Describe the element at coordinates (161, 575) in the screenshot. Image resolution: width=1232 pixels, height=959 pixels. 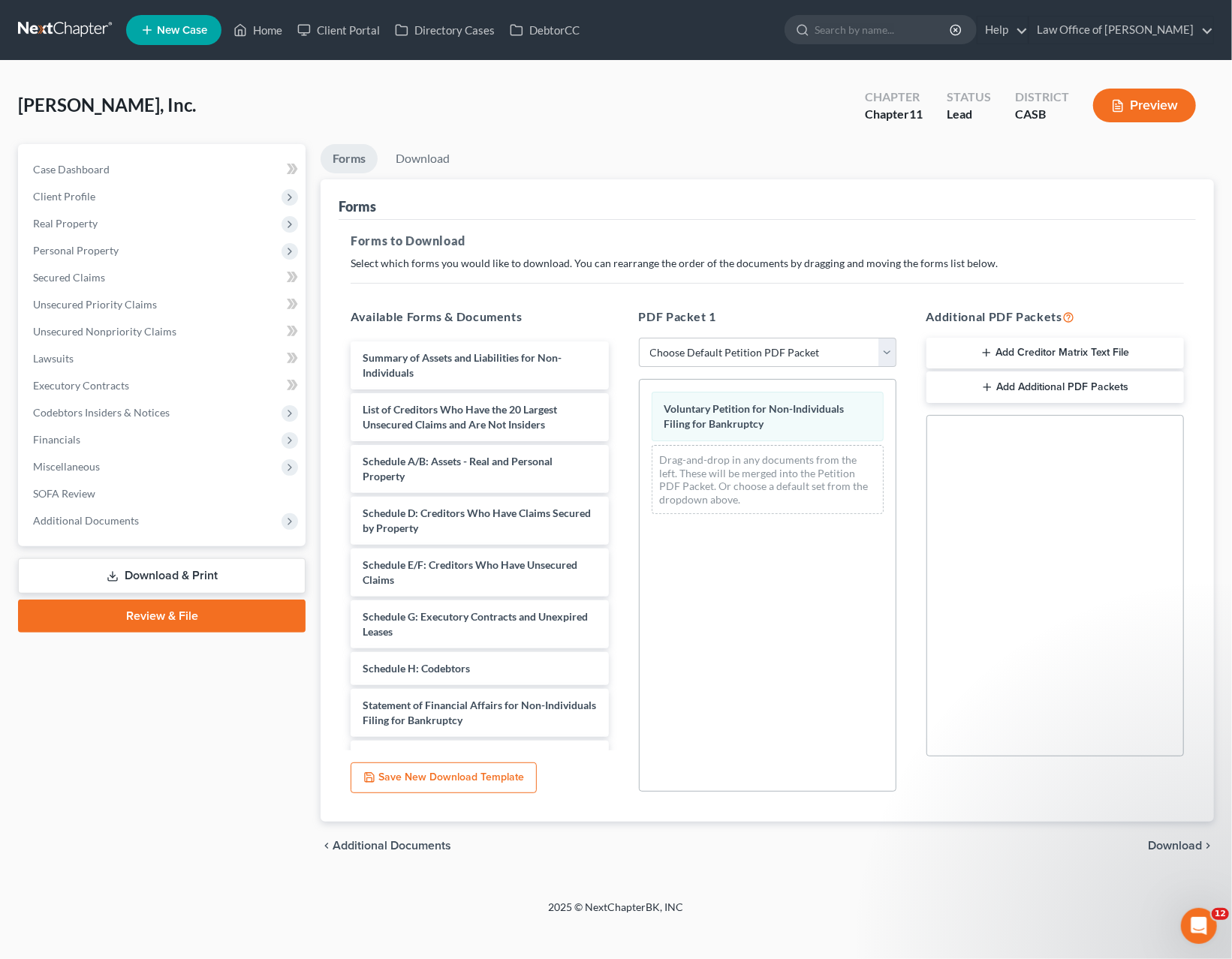
I see `a: Download & Print` at that location.